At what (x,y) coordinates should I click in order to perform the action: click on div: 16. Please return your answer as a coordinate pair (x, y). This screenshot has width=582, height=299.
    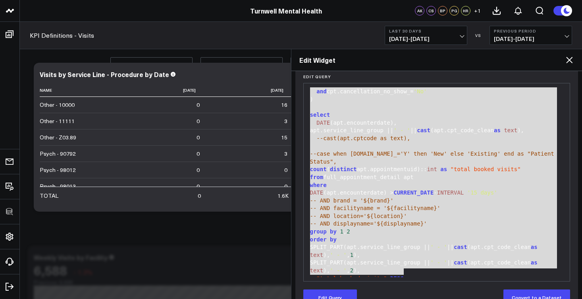
    Looking at the image, I should click on (284, 105).